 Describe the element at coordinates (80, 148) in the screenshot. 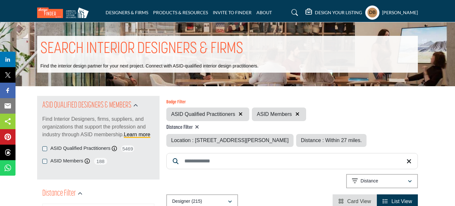

I see `label: ASID Qualified Practitioners` at that location.